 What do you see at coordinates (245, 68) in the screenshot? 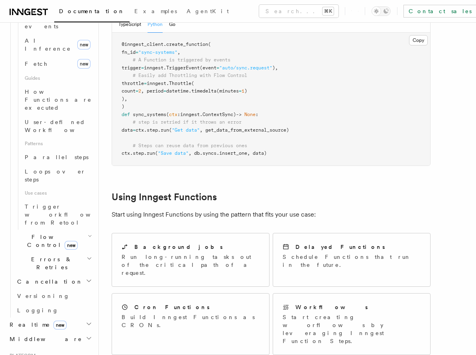
I see `span: "auto/sync.request"` at bounding box center [245, 68].